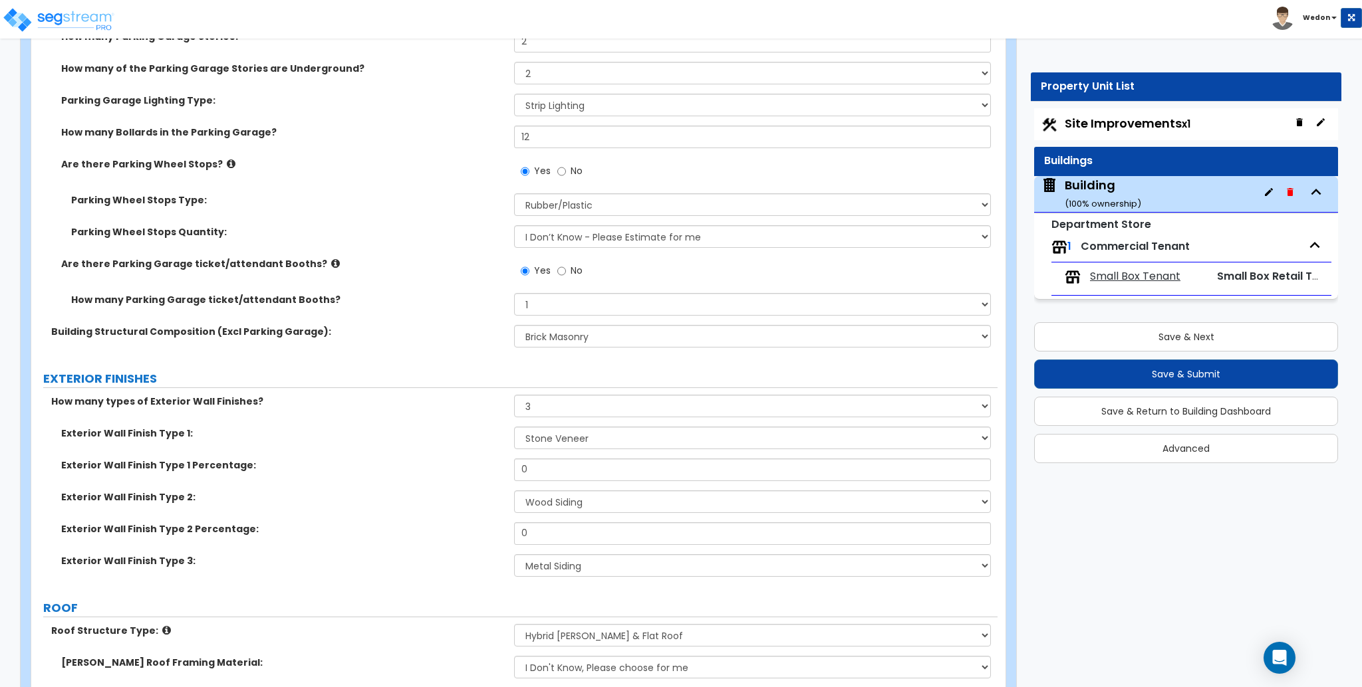 This screenshot has height=687, width=1362. Describe the element at coordinates (283, 132) in the screenshot. I see `label: How many Bollards in the Parking Garage?` at that location.